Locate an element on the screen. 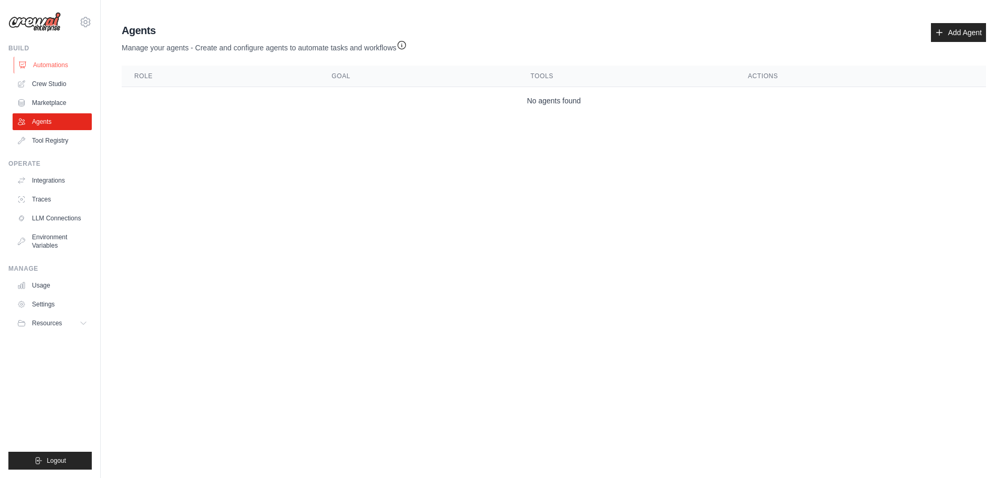 The image size is (1007, 478). td: No agents found is located at coordinates (554, 101).